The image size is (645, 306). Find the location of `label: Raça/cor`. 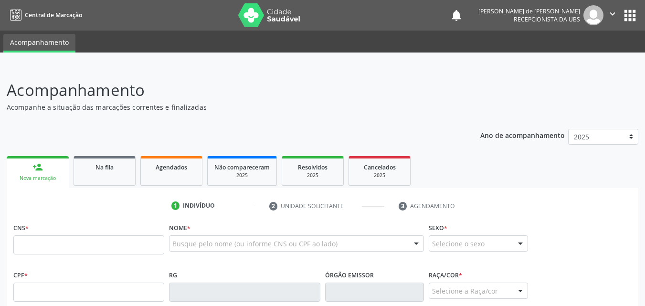

label: Raça/cor is located at coordinates (446, 275).